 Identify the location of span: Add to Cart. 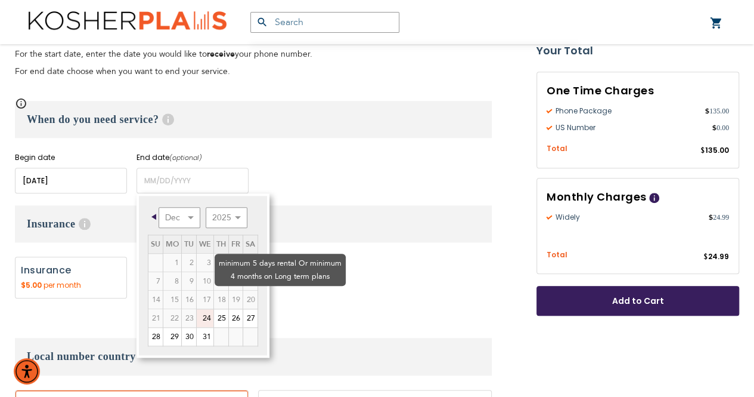
(638, 301).